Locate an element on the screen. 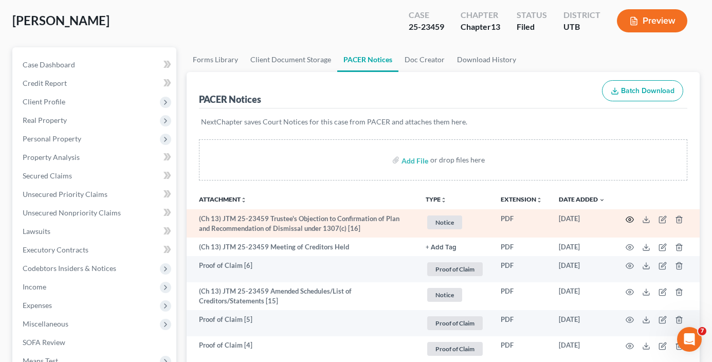 Image resolution: width=712 pixels, height=362 pixels. span: Lawsuits is located at coordinates (37, 231).